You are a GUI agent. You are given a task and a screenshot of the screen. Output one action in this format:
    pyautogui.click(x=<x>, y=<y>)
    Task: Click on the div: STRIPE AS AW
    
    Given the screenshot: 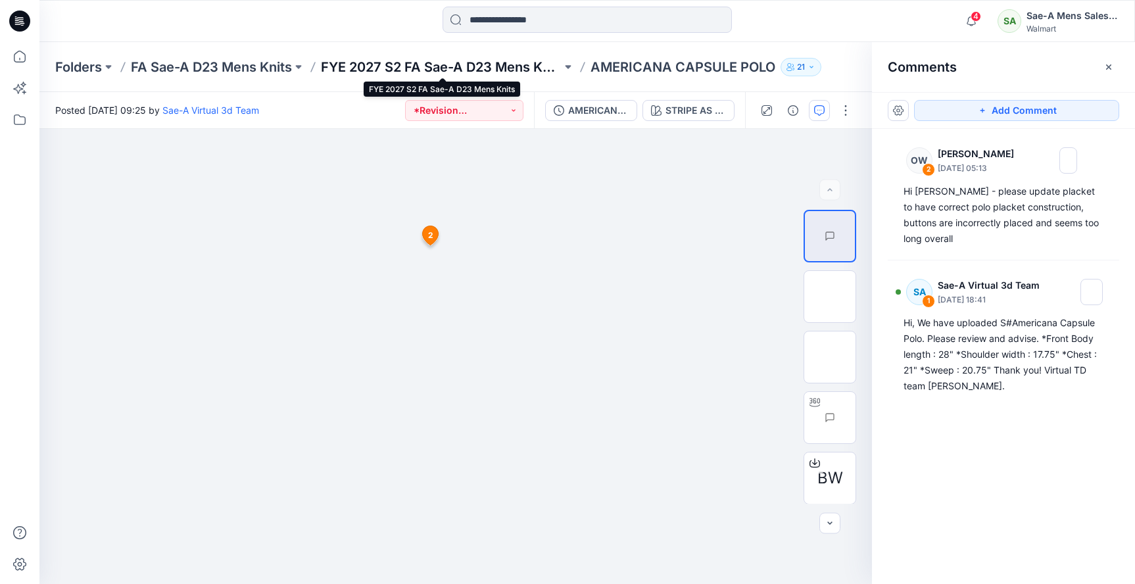 What is the action you would take?
    pyautogui.click(x=696, y=110)
    